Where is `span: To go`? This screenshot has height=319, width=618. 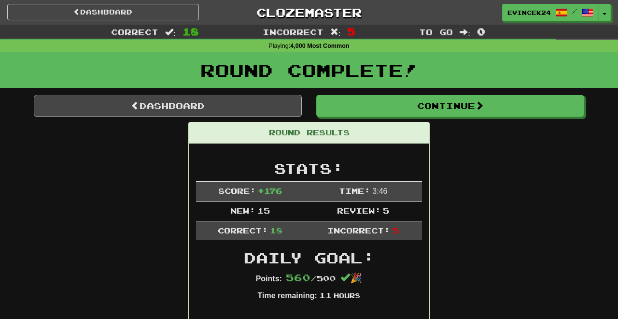
span: To go is located at coordinates (436, 32).